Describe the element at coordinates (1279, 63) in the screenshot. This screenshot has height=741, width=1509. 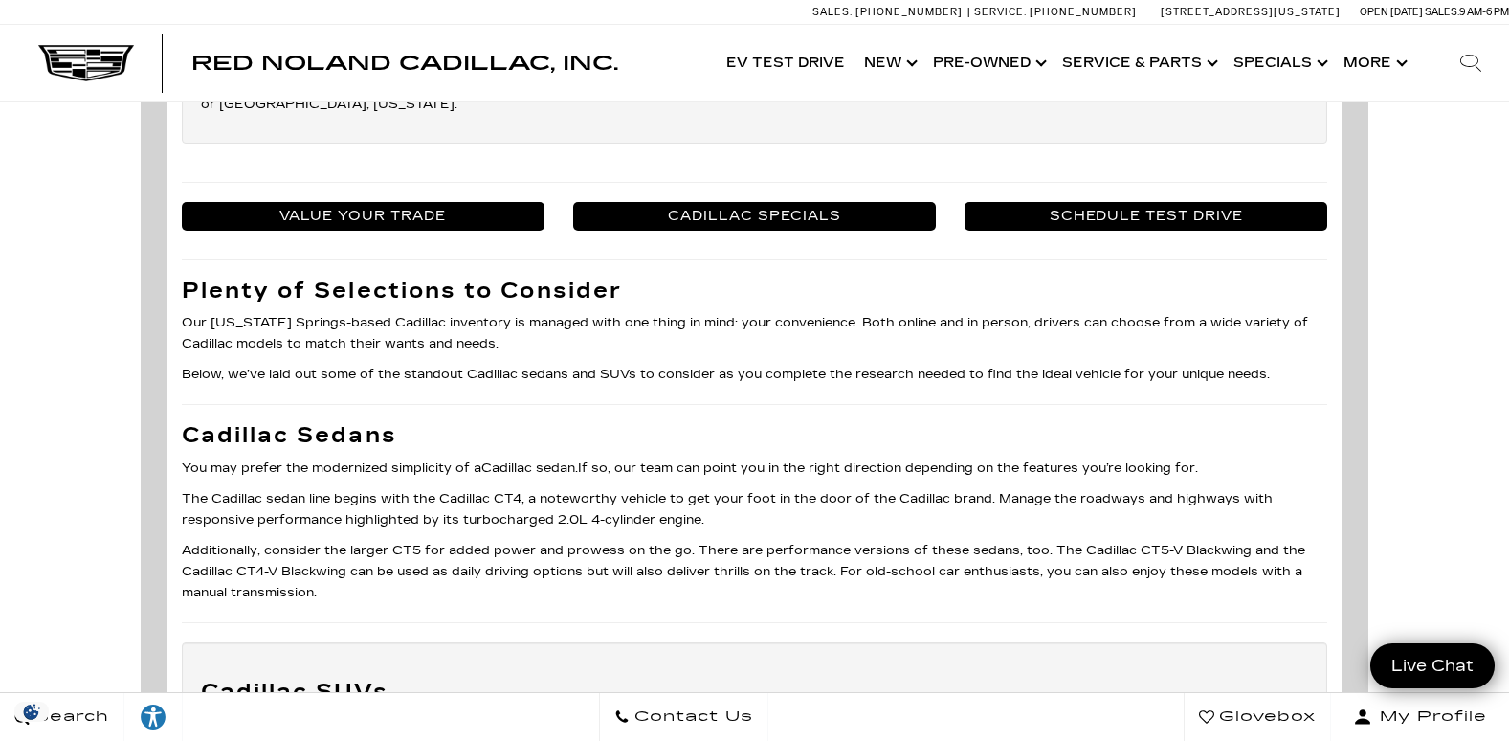
I see `a: Specials` at that location.